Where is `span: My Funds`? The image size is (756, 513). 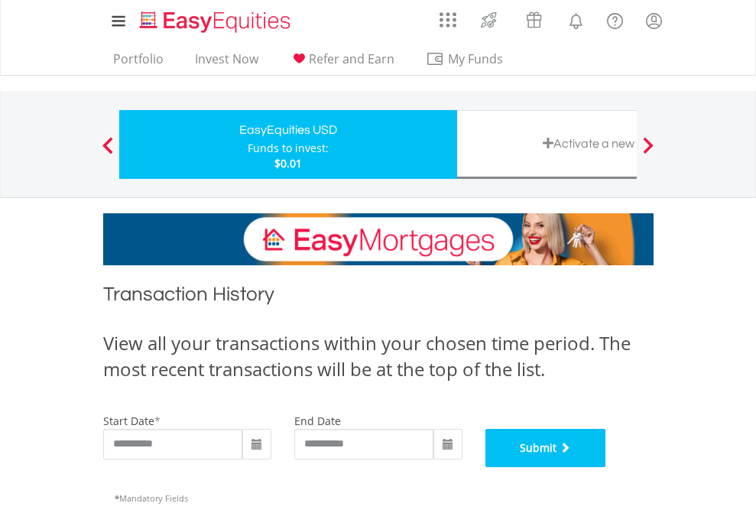 span: My Funds is located at coordinates (476, 59).